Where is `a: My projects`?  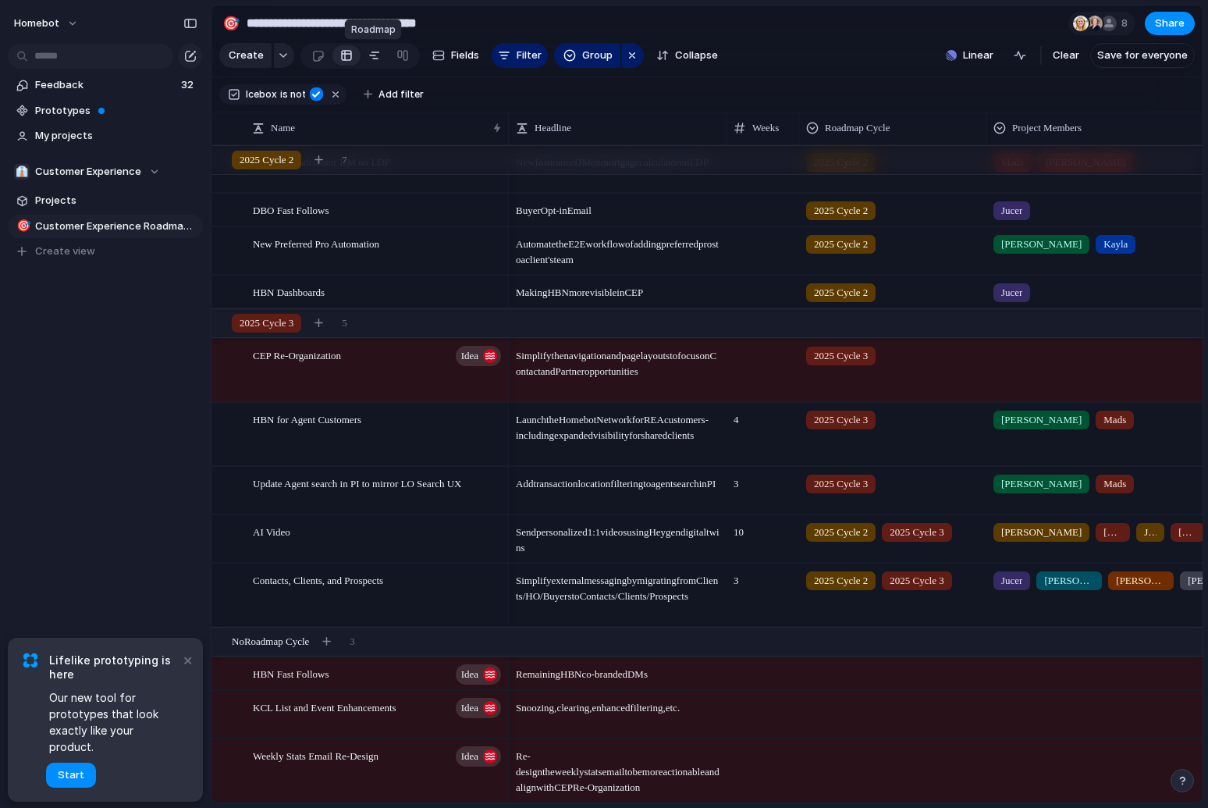
a: My projects is located at coordinates (105, 136).